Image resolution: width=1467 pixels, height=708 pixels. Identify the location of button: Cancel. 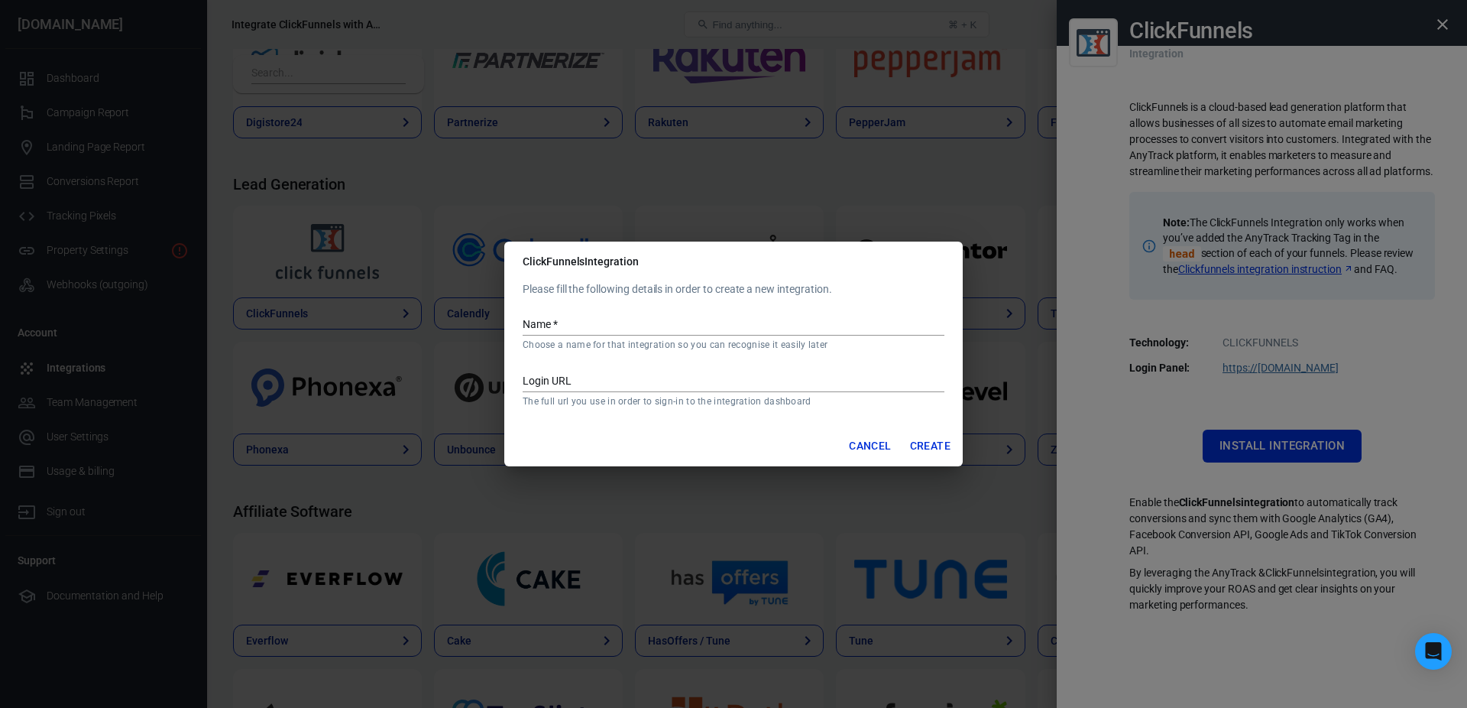
(870, 445).